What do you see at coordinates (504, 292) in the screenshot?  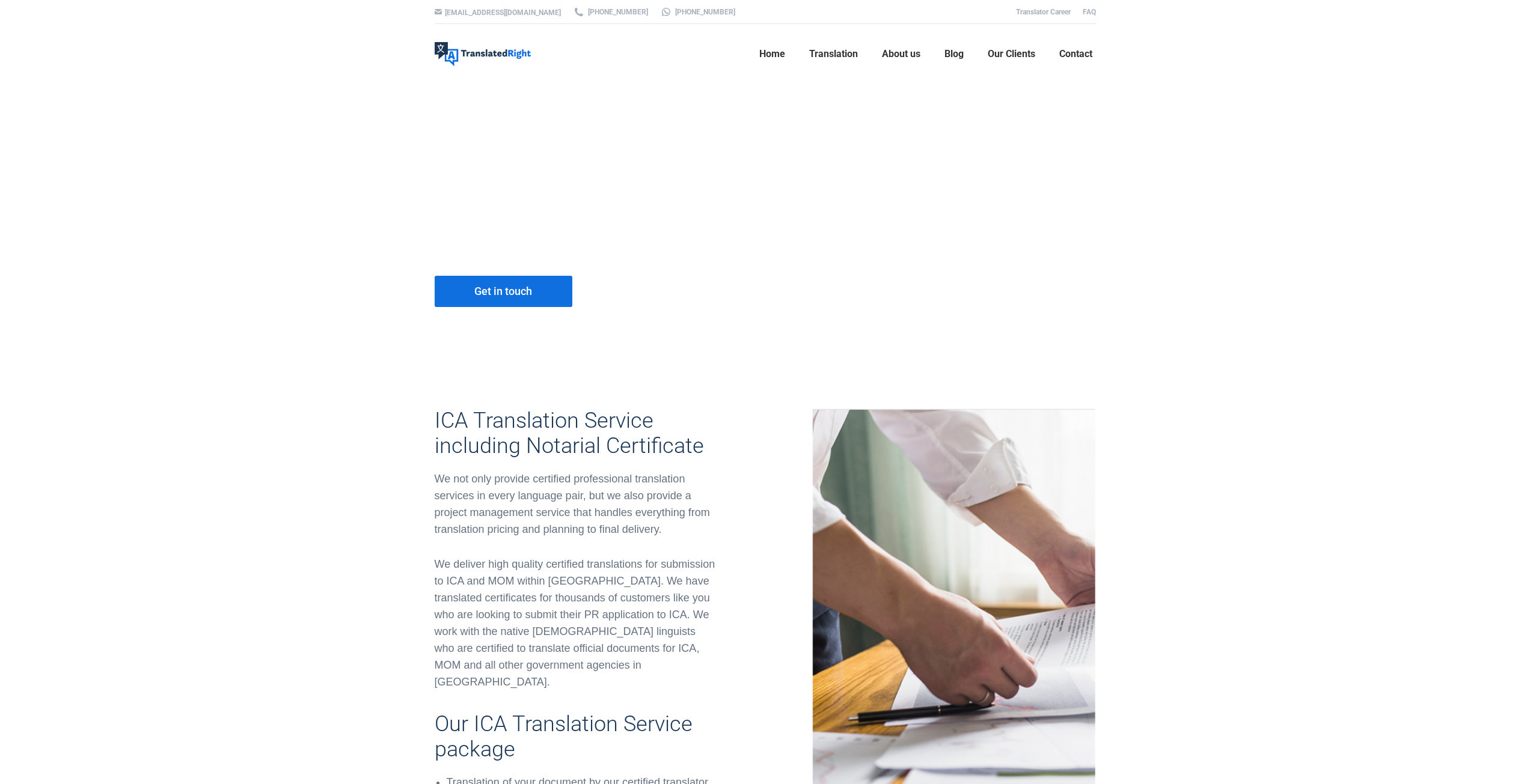 I see `a: Get in touch` at bounding box center [504, 292].